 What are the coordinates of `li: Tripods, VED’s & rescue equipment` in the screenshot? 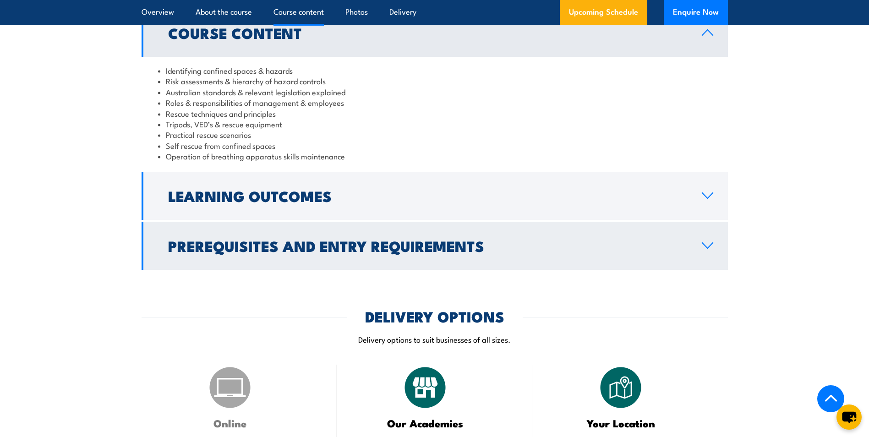 It's located at (435, 124).